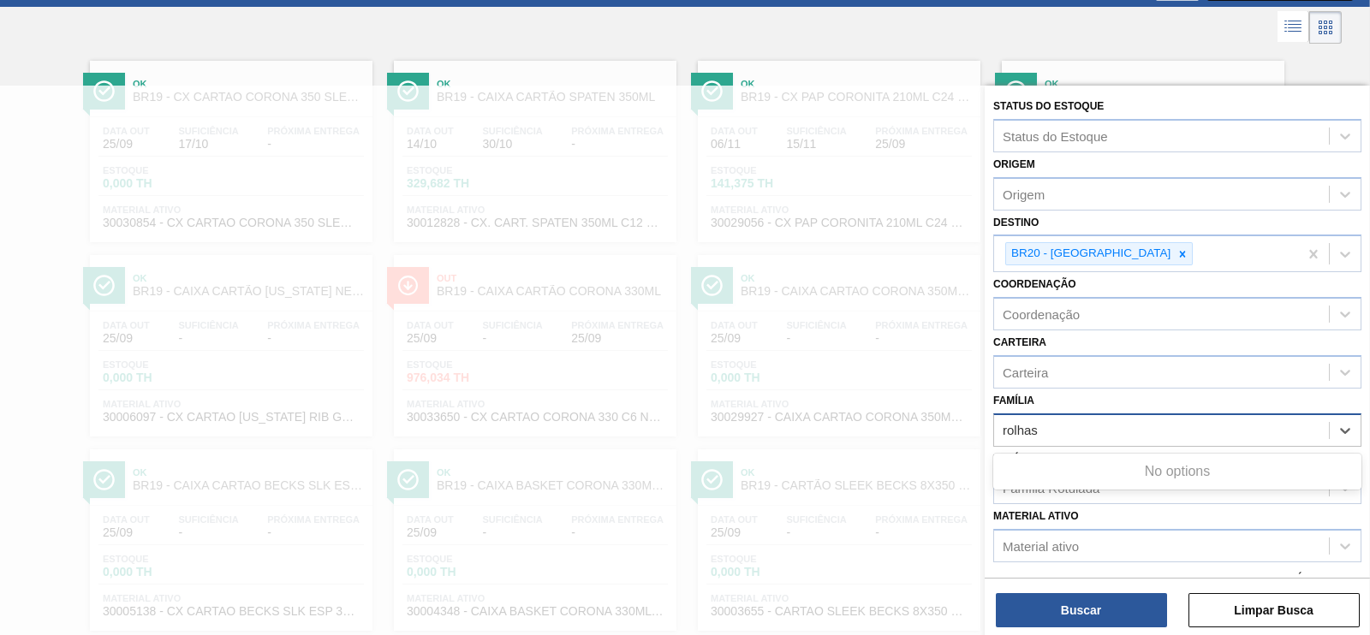  What do you see at coordinates (1293, 27) in the screenshot?
I see `div: Visão em Lista` at bounding box center [1293, 27].